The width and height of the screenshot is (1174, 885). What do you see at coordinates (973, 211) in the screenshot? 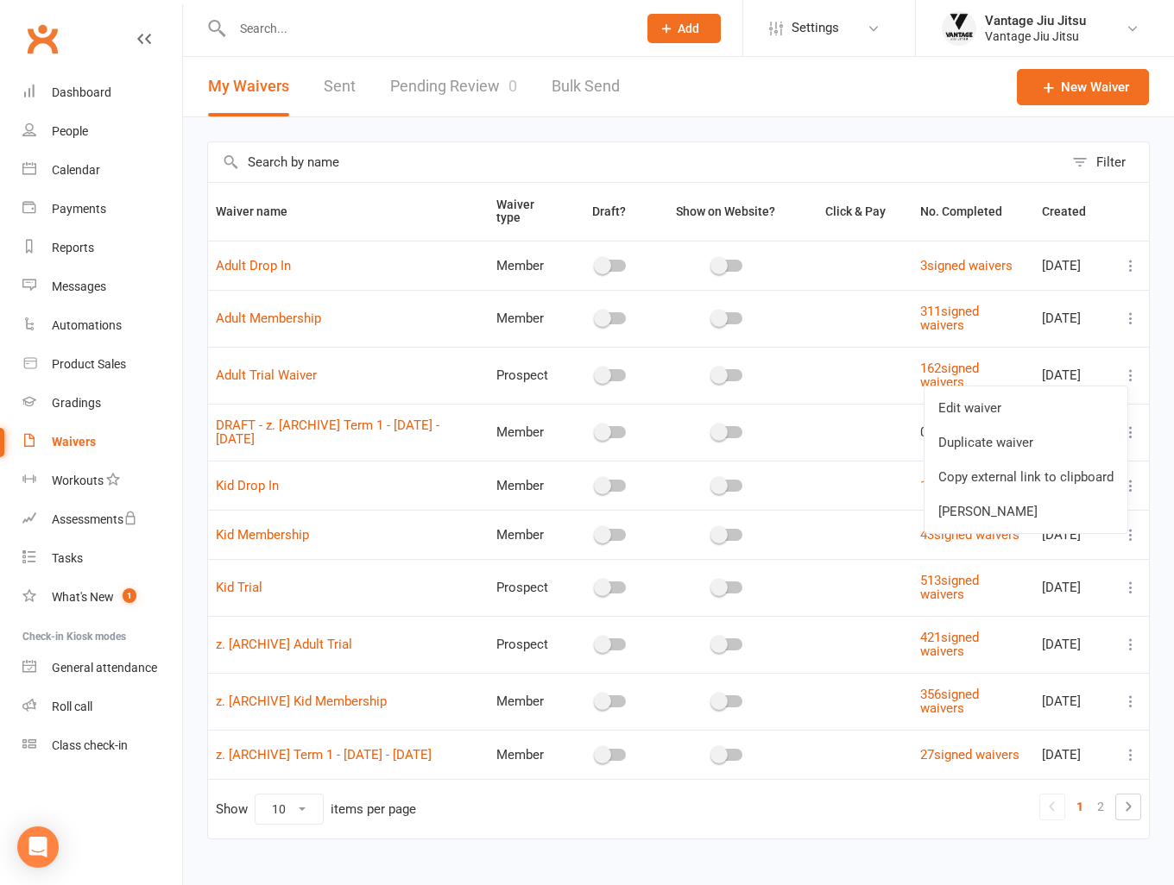
I see `th: No. Completed` at bounding box center [973, 211].